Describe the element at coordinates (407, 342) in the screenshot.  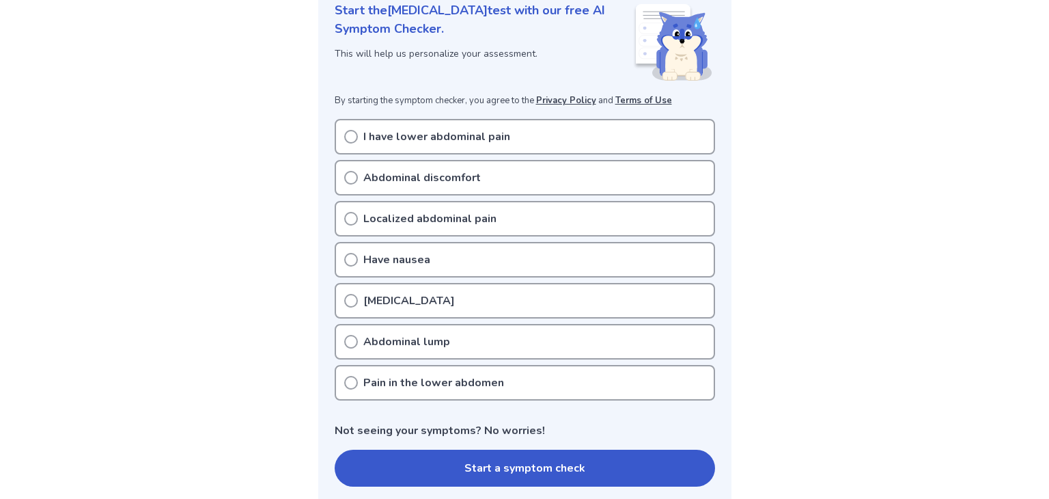
I see `p: Abdominal lump` at that location.